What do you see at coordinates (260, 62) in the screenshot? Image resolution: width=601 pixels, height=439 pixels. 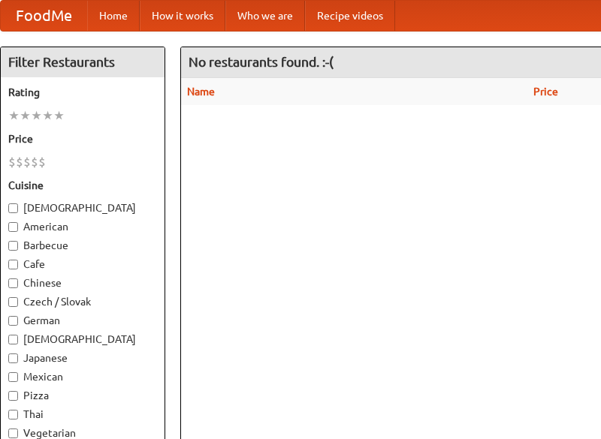 I see `ng-pluralize: No restaurants found. :-(` at bounding box center [260, 62].